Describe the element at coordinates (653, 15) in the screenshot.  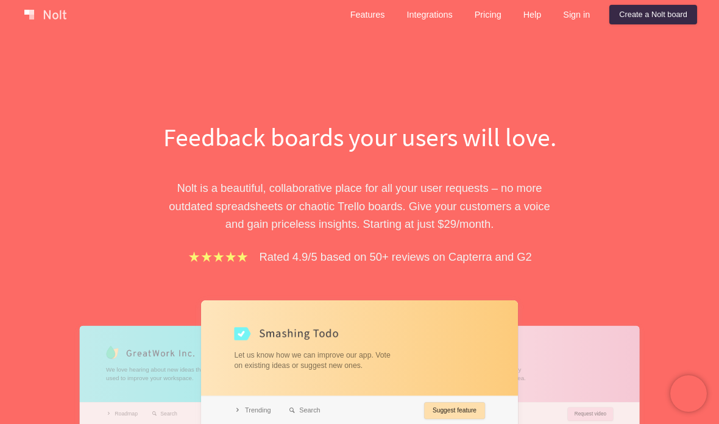
I see `a: Create a Nolt board` at that location.